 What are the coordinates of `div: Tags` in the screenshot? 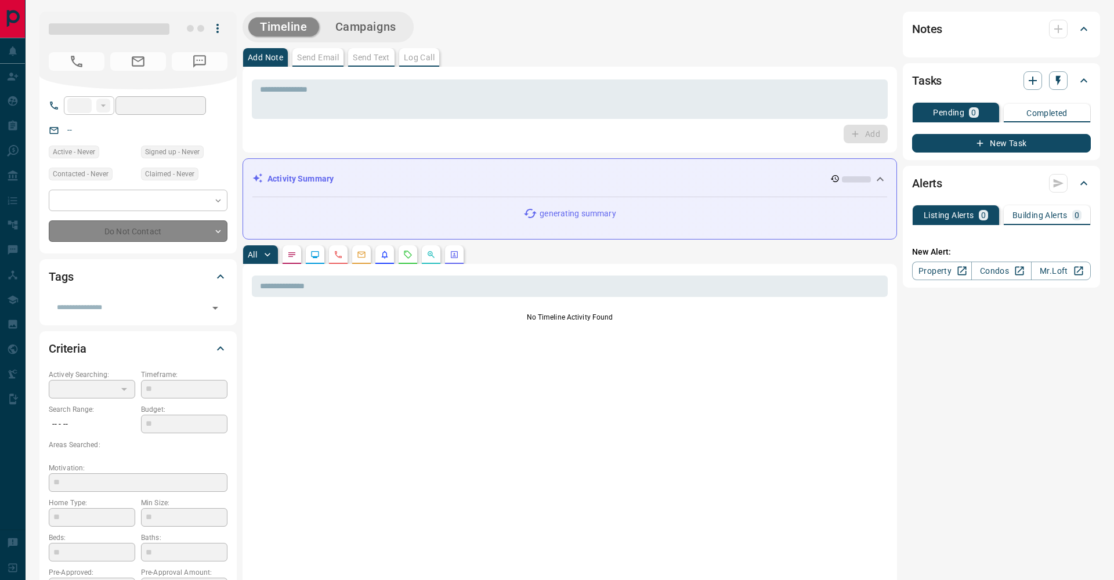 It's located at (138, 277).